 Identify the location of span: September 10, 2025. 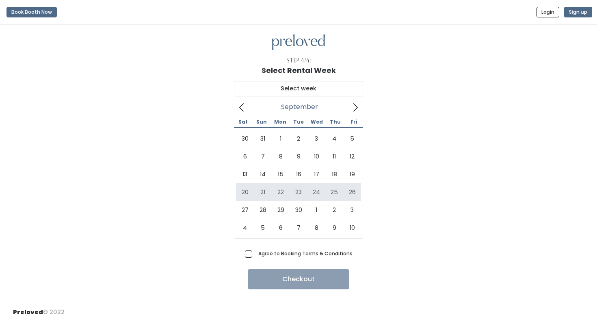
(316, 157).